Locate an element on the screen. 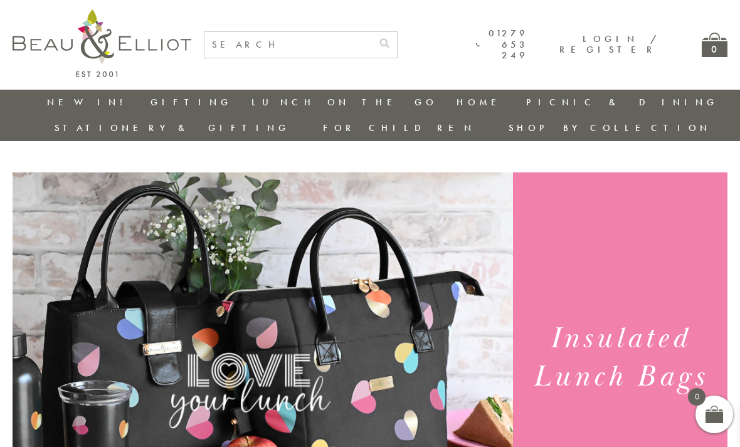  a: Shop by collection is located at coordinates (609, 128).